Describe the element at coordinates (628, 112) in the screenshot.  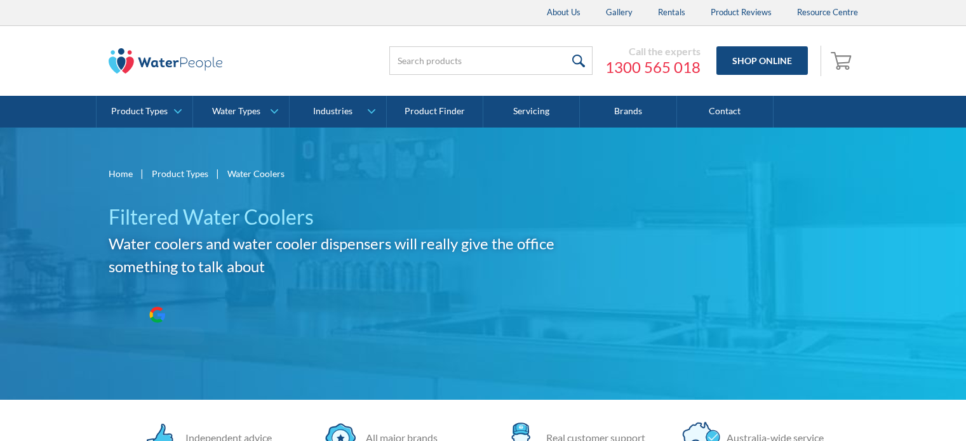
I see `a: Brands` at that location.